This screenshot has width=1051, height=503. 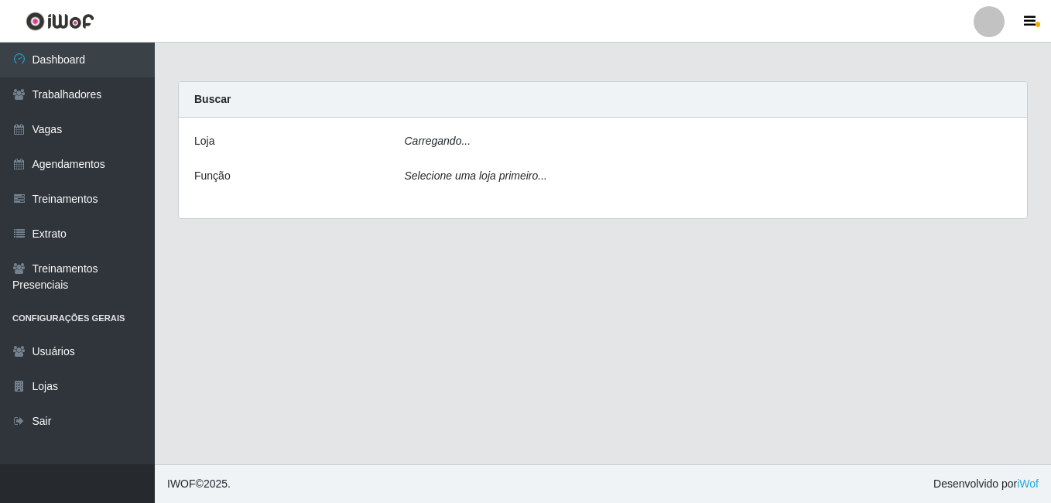 I want to click on a: iWof, so click(x=1028, y=484).